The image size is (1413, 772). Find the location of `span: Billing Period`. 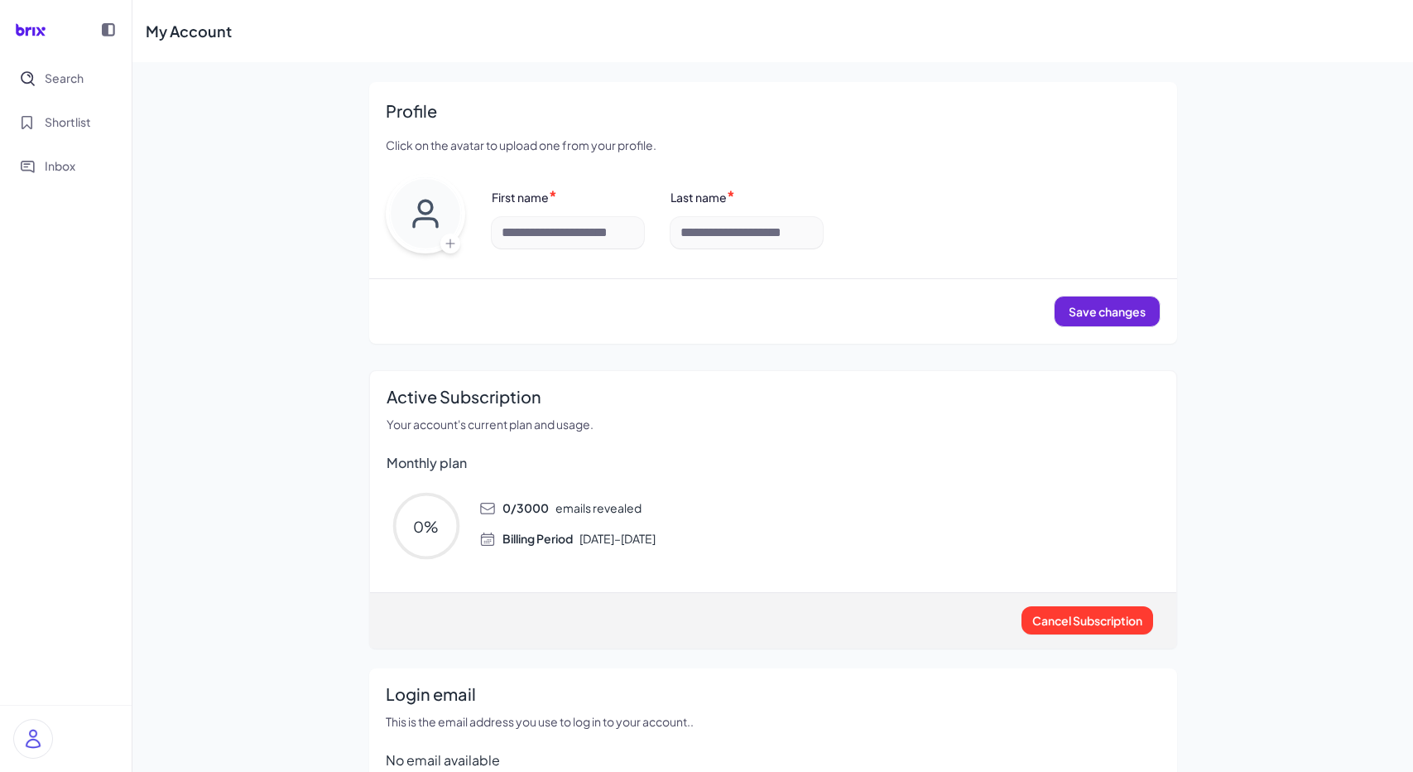

span: Billing Period is located at coordinates (537, 538).